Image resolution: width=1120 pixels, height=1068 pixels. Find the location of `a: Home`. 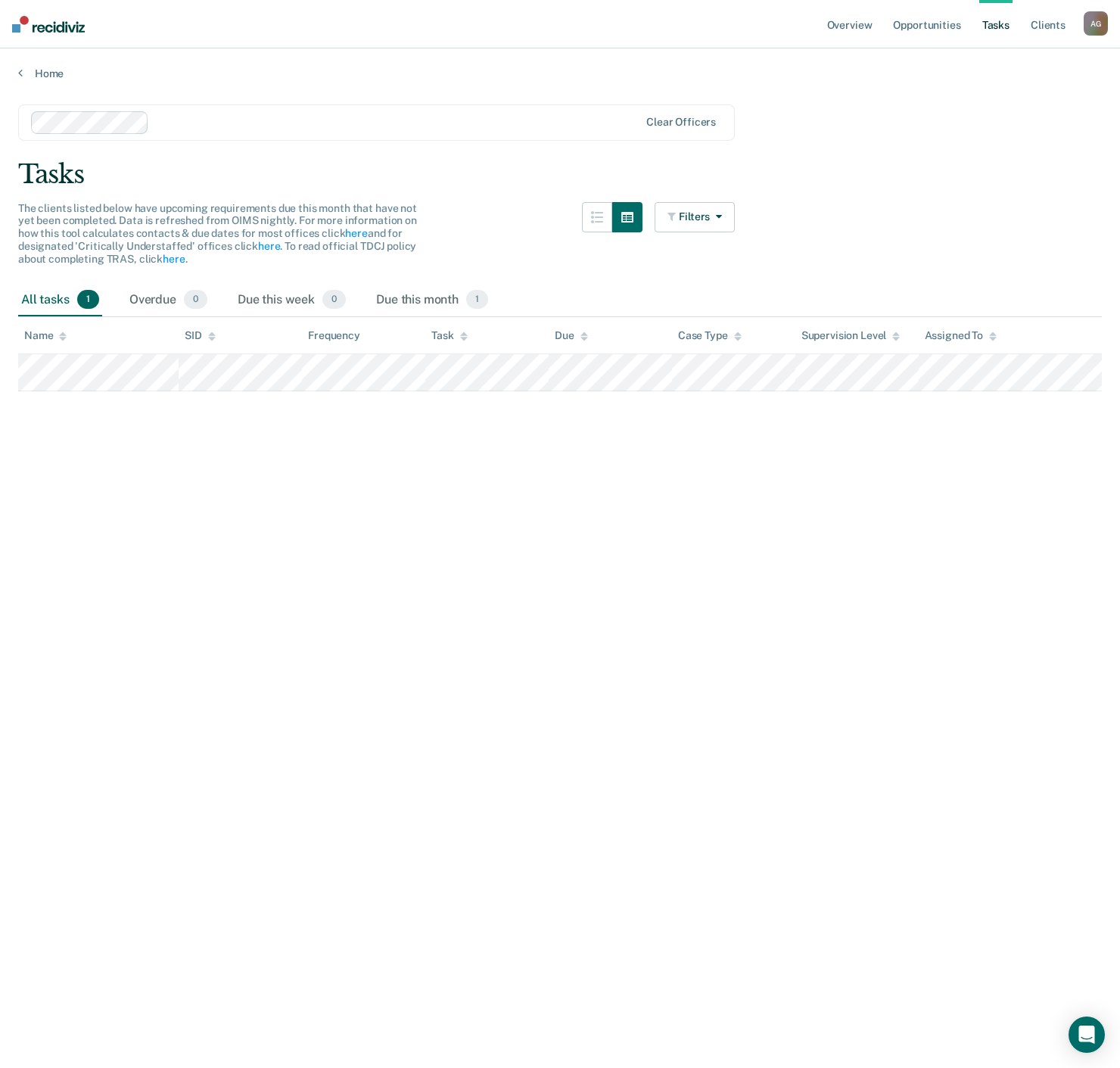

a: Home is located at coordinates (560, 73).